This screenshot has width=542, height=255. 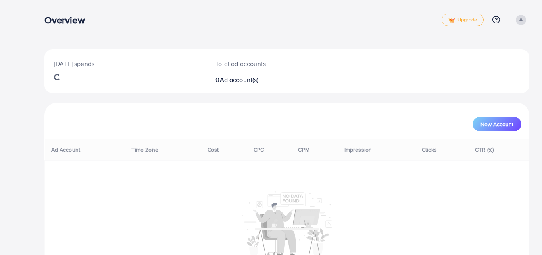 What do you see at coordinates (267, 79) in the screenshot?
I see `h2: 0` at bounding box center [267, 79].